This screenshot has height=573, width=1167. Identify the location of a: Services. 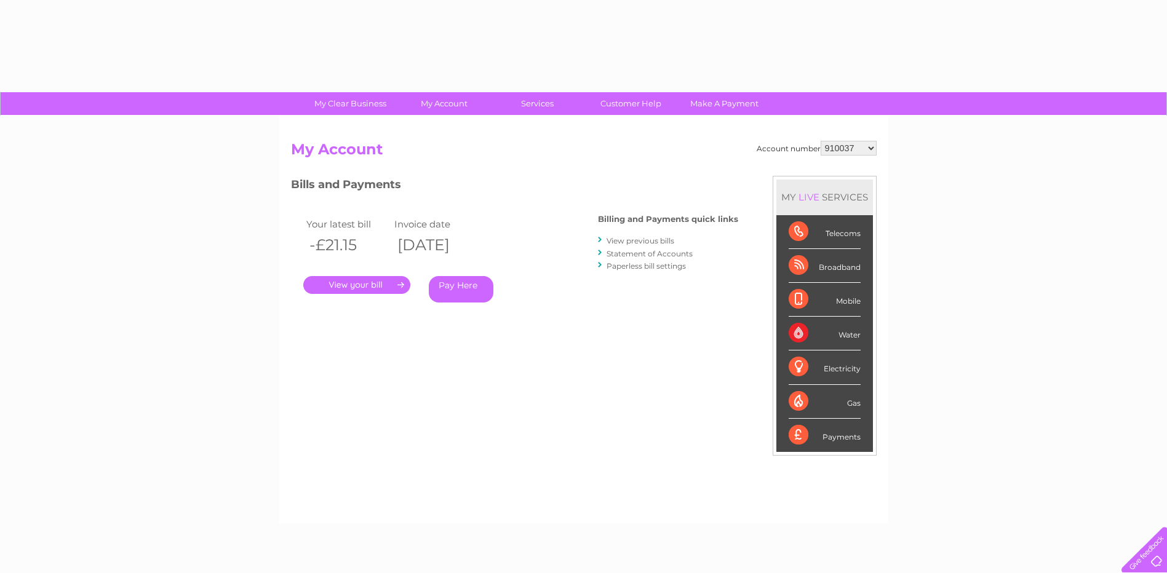
(537, 103).